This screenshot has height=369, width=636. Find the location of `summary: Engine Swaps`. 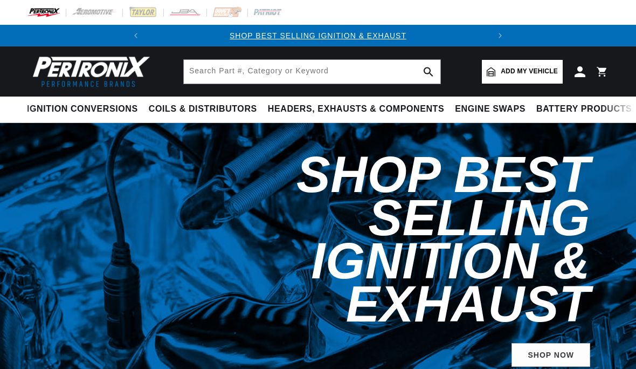

summary: Engine Swaps is located at coordinates (490, 109).